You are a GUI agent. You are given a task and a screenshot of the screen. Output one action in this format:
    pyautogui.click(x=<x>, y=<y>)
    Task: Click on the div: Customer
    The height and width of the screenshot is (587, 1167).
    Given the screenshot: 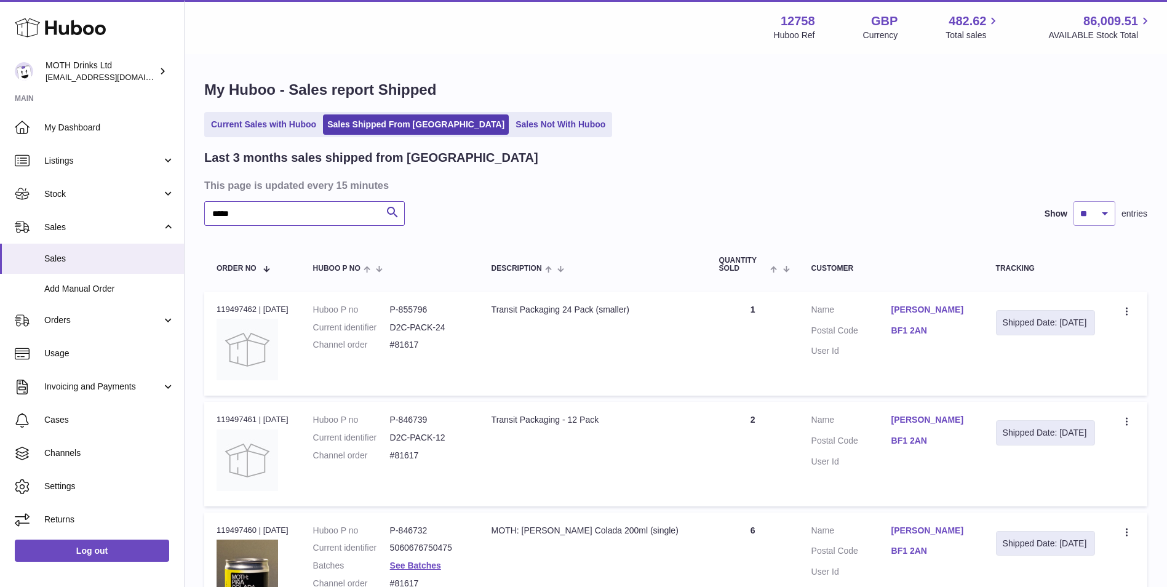 What is the action you would take?
    pyautogui.click(x=892, y=268)
    